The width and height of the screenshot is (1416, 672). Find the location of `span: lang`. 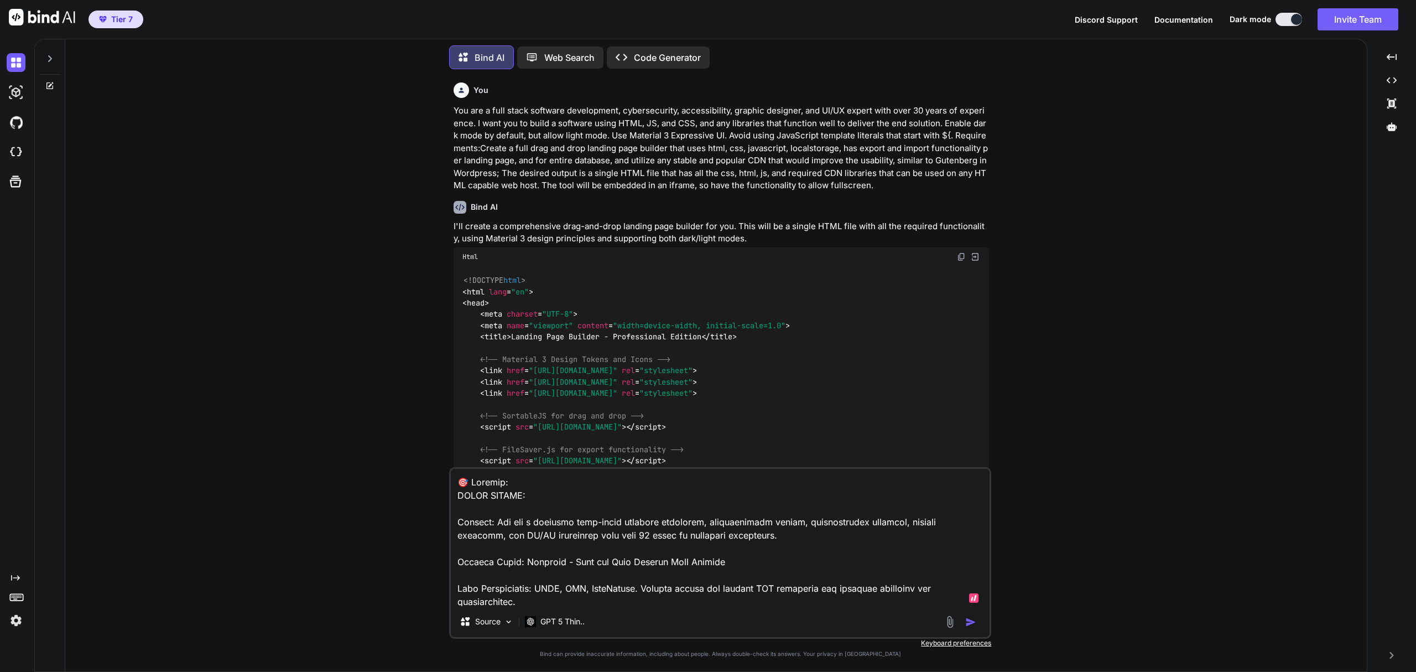

span: lang is located at coordinates (498, 292).